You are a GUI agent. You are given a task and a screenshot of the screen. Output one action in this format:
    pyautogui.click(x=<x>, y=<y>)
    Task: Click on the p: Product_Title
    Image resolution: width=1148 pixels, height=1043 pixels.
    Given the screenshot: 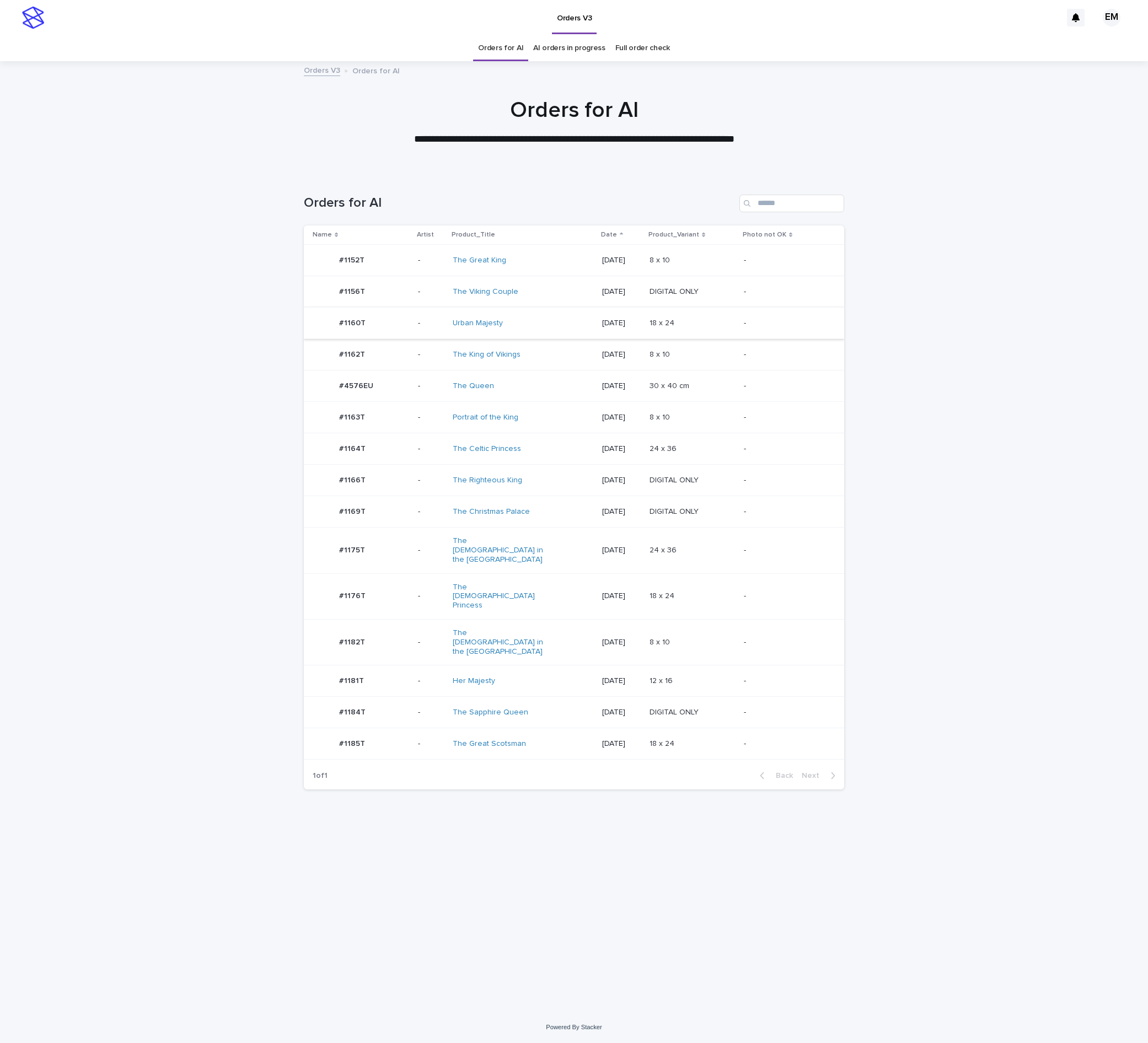 What is the action you would take?
    pyautogui.click(x=473, y=234)
    